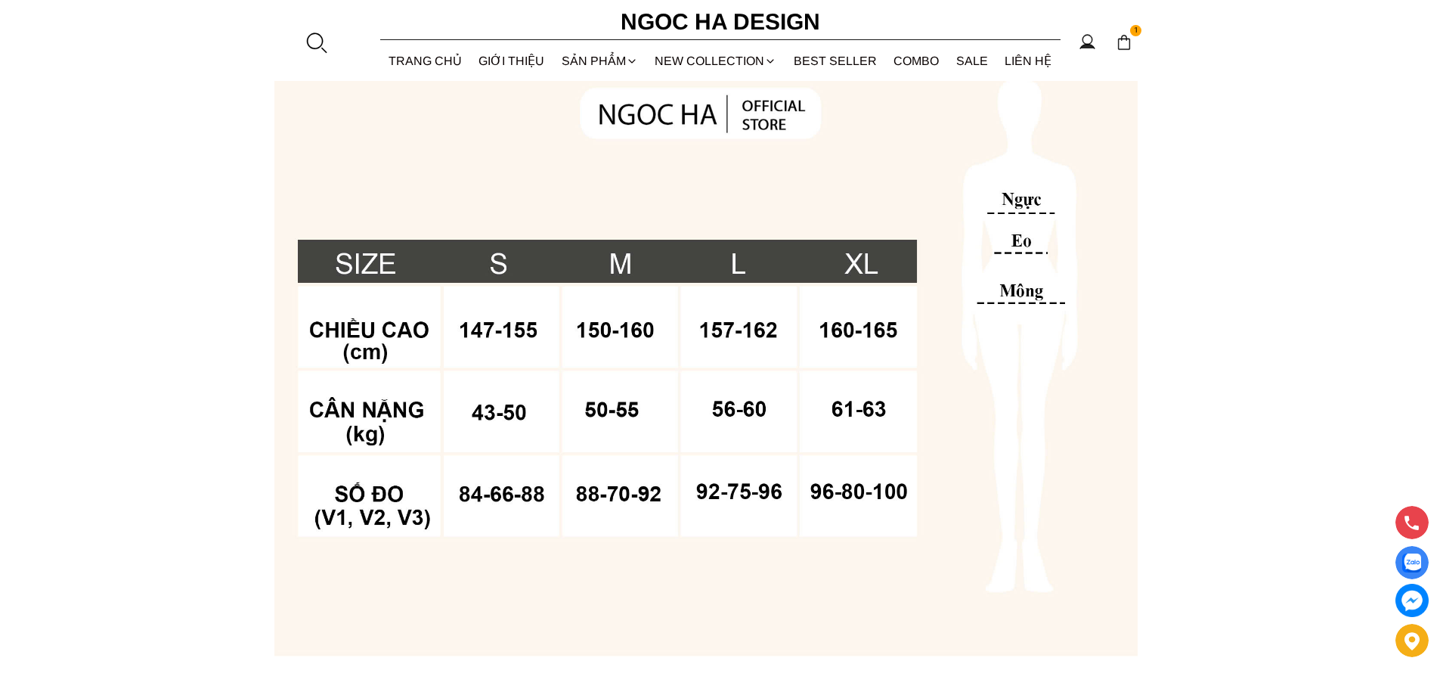 This screenshot has height=695, width=1440. What do you see at coordinates (1412, 600) in the screenshot?
I see `a: messenger` at bounding box center [1412, 600].